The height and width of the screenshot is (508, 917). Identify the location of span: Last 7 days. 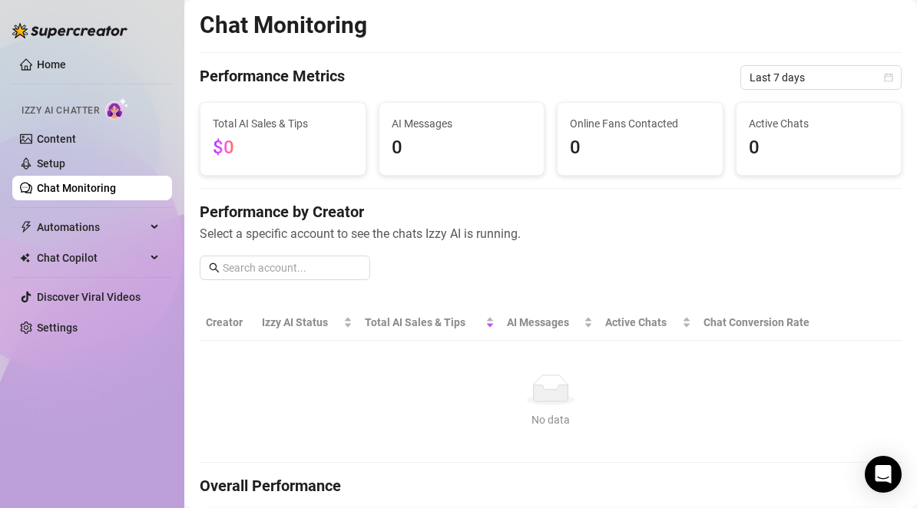
(821, 78).